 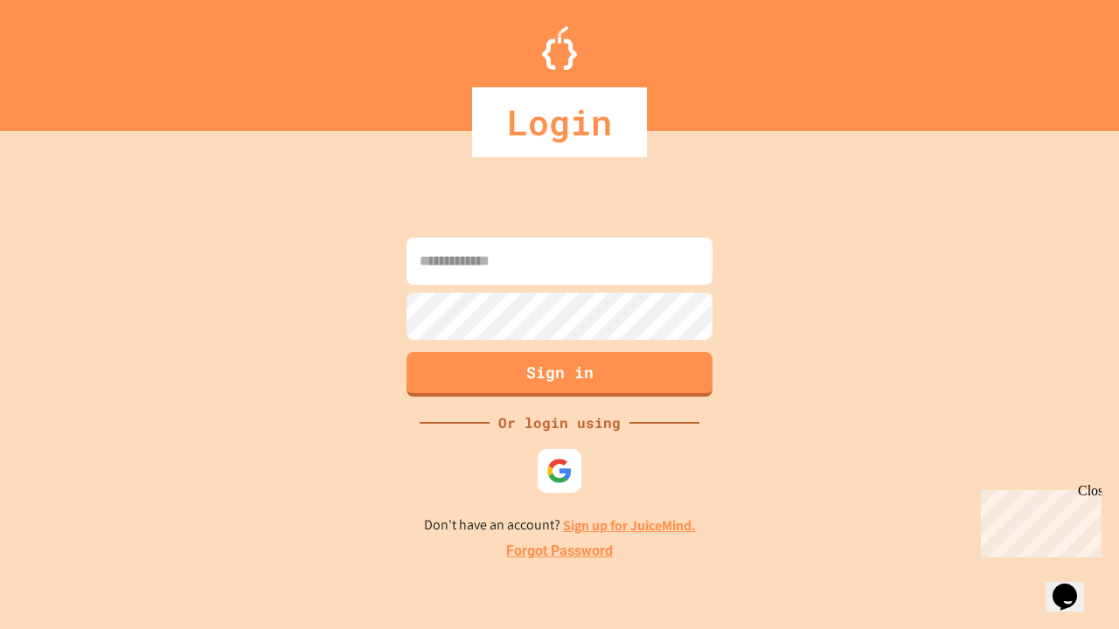 What do you see at coordinates (64, 59) in the screenshot?
I see `div: Chat with us now!Close` at bounding box center [64, 59].